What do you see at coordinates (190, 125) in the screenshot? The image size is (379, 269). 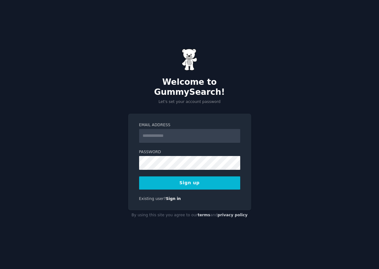 I see `label: Email Address` at bounding box center [190, 125].